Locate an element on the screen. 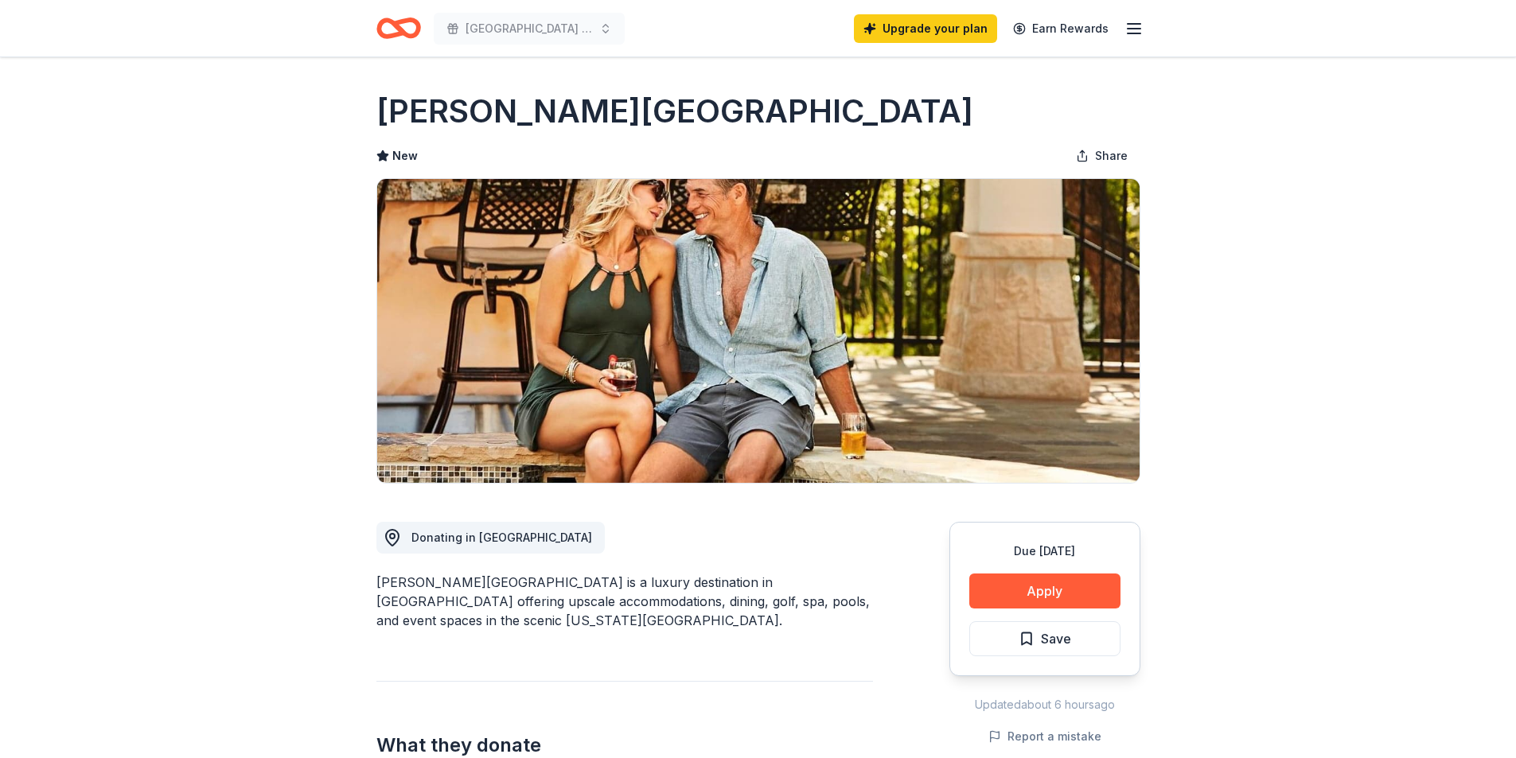 This screenshot has width=1516, height=758. a: Upgrade your plan is located at coordinates (926, 29).